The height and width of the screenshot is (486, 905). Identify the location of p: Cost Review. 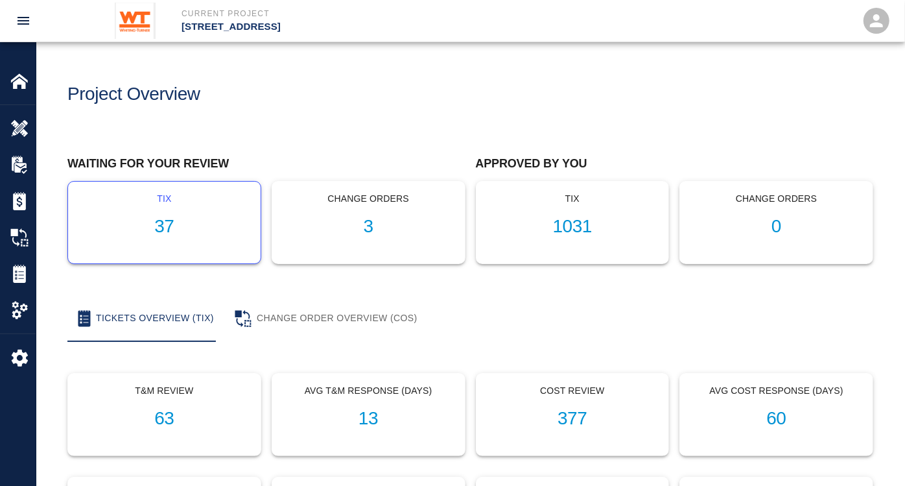
(572, 390).